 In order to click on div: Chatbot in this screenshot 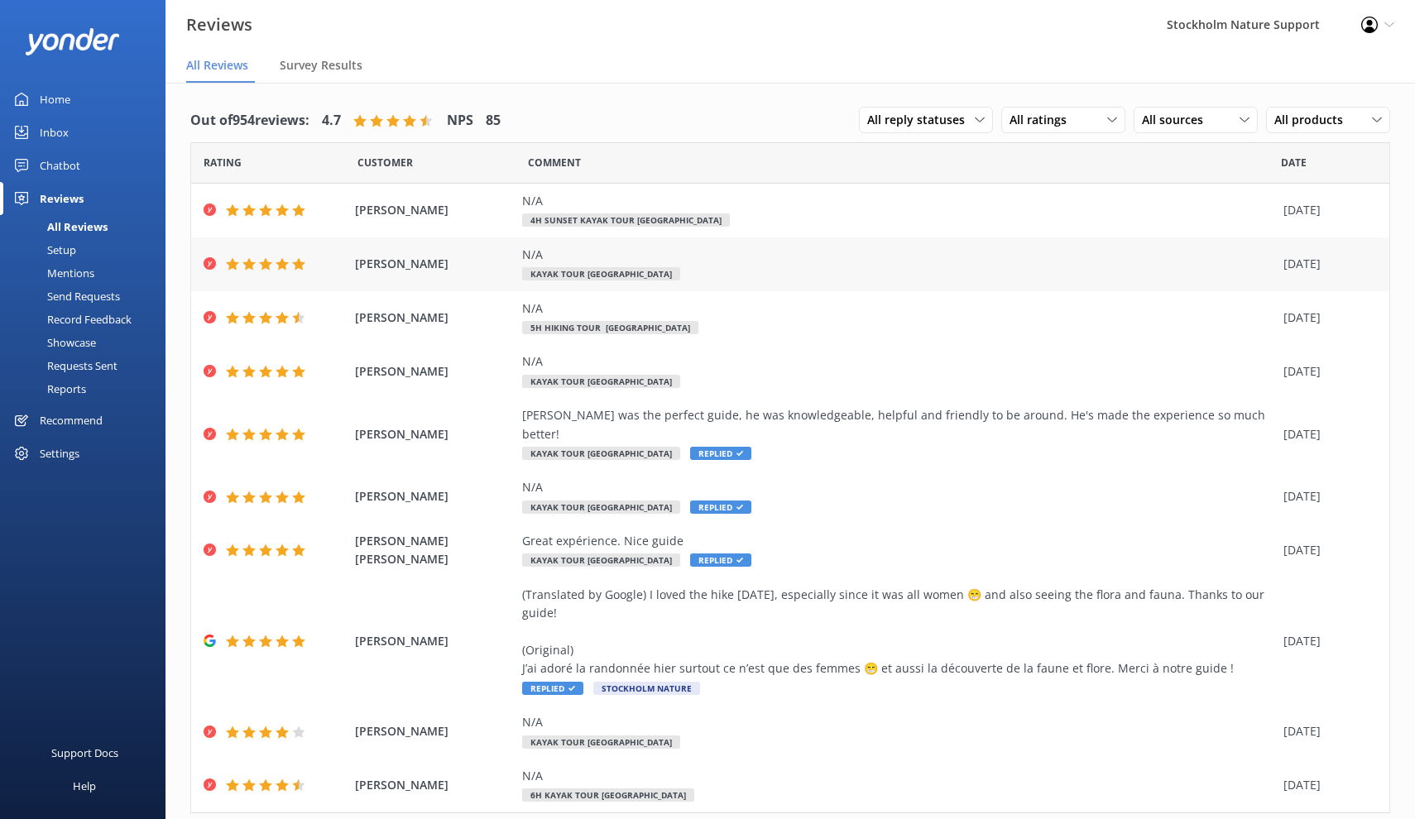, I will do `click(60, 166)`.